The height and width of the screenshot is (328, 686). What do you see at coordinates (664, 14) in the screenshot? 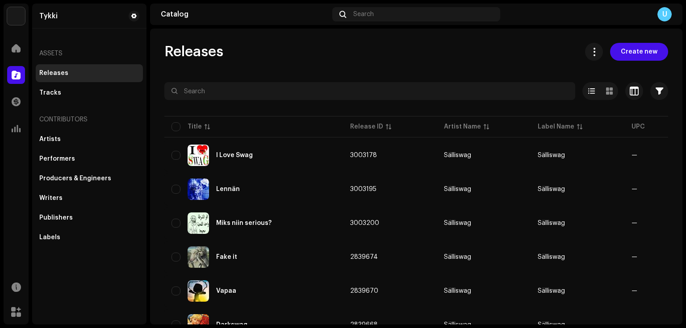
I see `div: U` at bounding box center [664, 14].